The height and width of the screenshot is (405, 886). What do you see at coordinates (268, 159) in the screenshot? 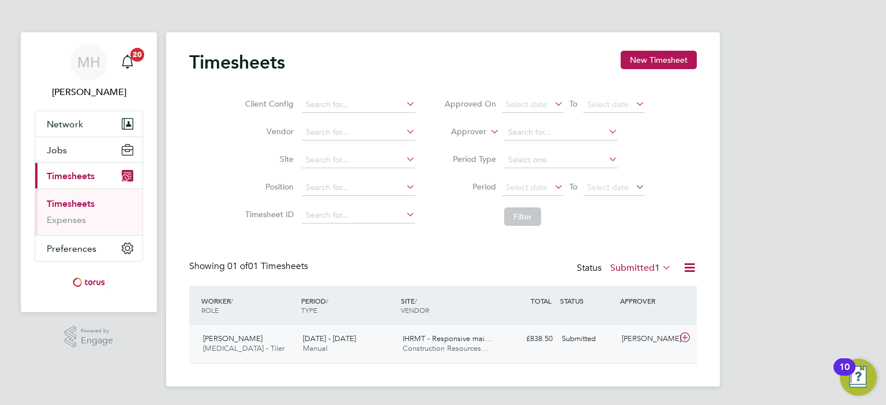
I see `label: Site` at bounding box center [268, 159].